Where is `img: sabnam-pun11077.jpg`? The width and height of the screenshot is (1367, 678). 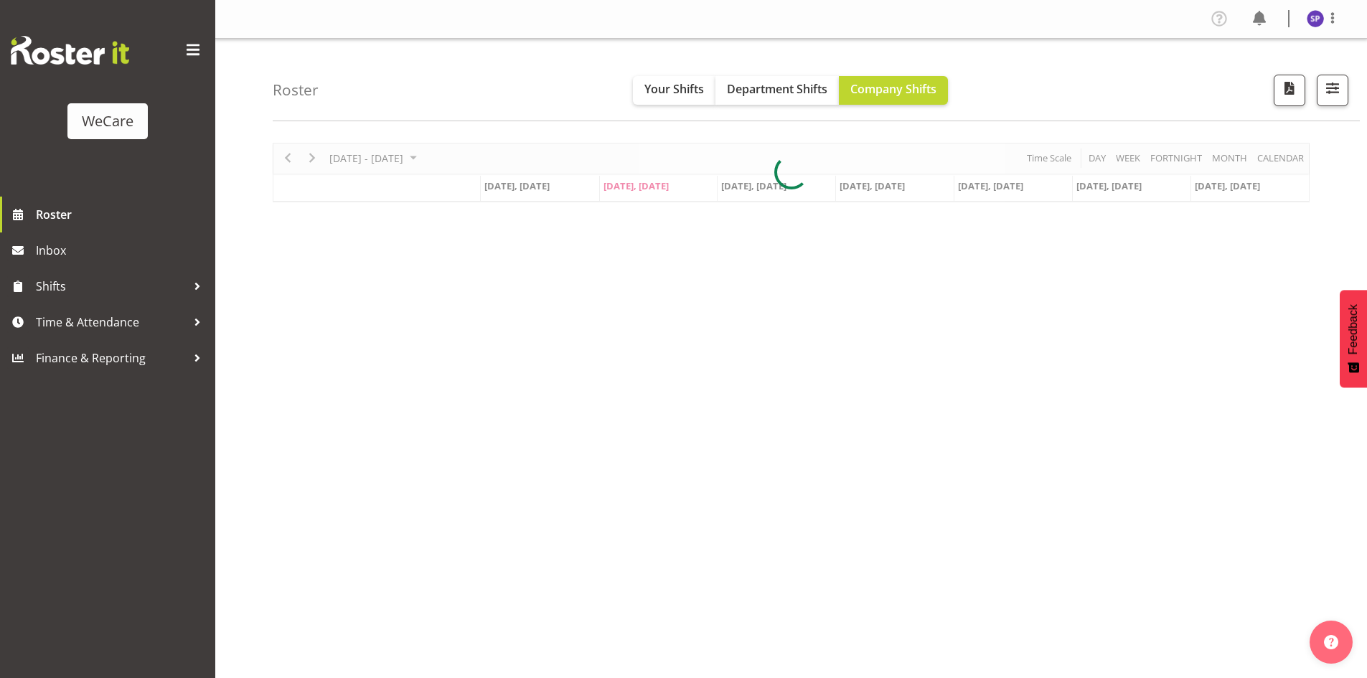 img: sabnam-pun11077.jpg is located at coordinates (1316, 19).